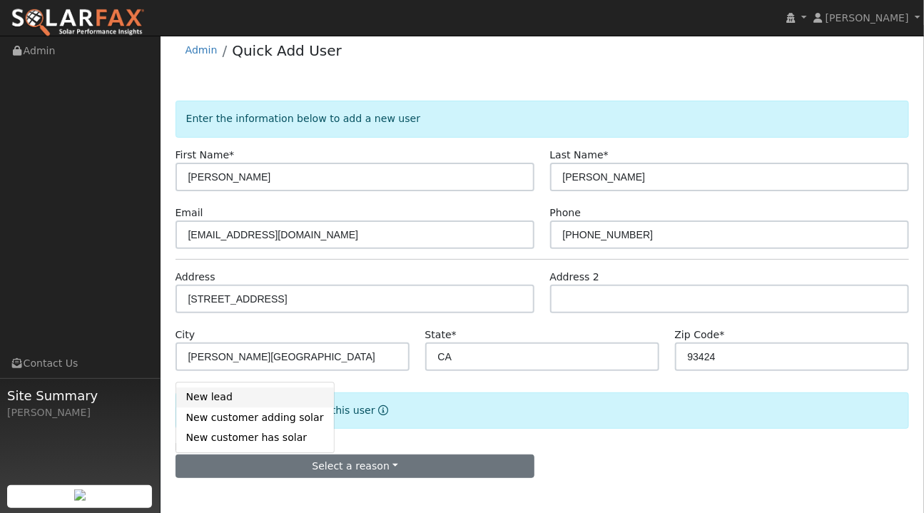  What do you see at coordinates (542, 410) in the screenshot?
I see `div: Select the reason for adding this user` at bounding box center [542, 410].